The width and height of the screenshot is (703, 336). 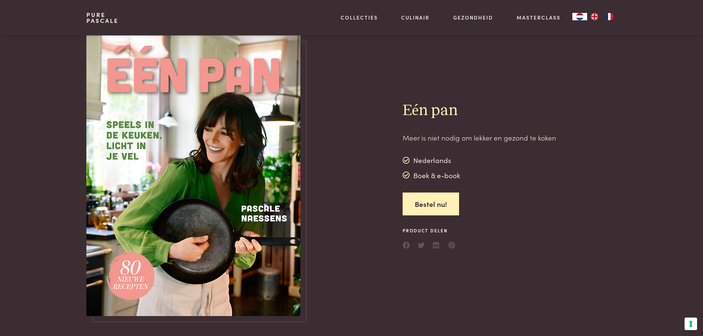 I want to click on button: Uw voorkeuren voor toestemming voor trackingtechnologieën, so click(x=691, y=324).